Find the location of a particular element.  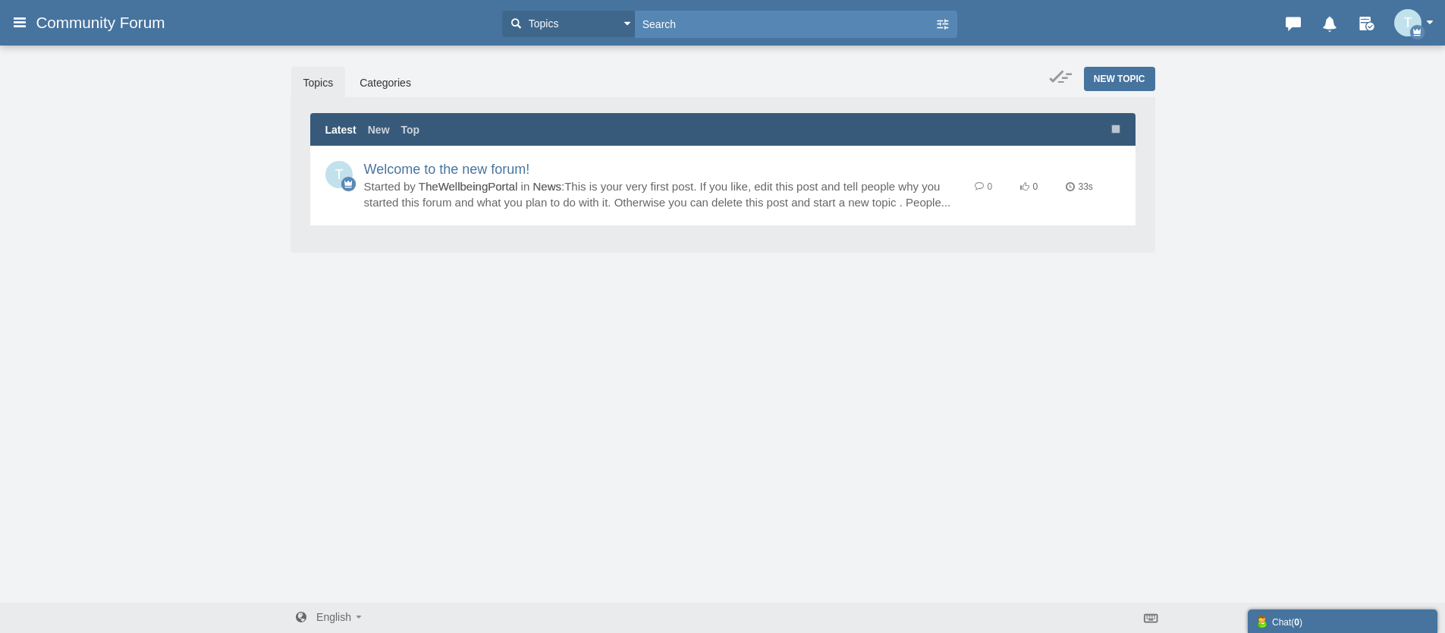

a: New is located at coordinates (379, 130).